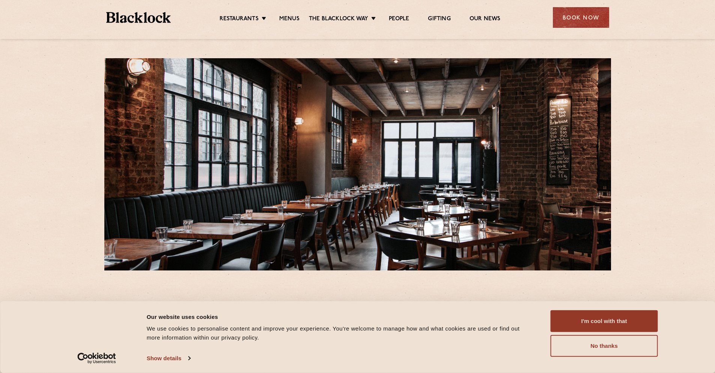 This screenshot has height=373, width=715. I want to click on a: Gifting, so click(439, 20).